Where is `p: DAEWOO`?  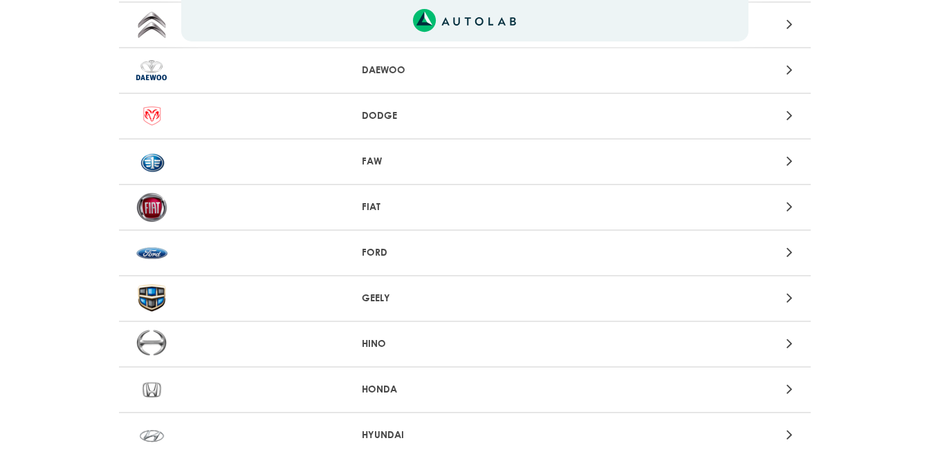 p: DAEWOO is located at coordinates (464, 70).